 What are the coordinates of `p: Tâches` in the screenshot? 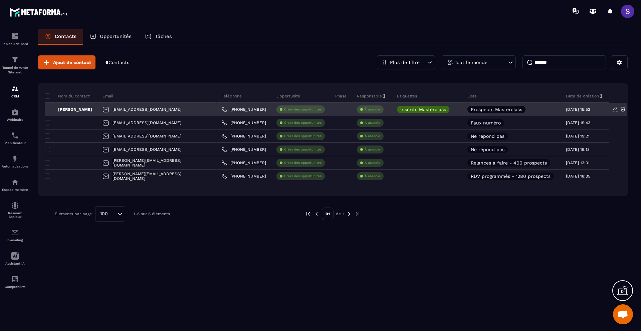 It's located at (163, 36).